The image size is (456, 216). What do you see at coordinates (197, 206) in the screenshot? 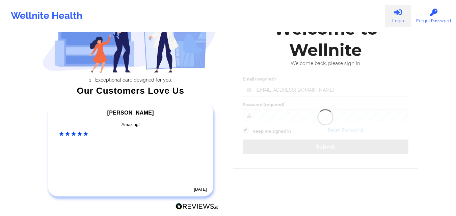
I see `img: Reviews.io Logo` at bounding box center [197, 206].